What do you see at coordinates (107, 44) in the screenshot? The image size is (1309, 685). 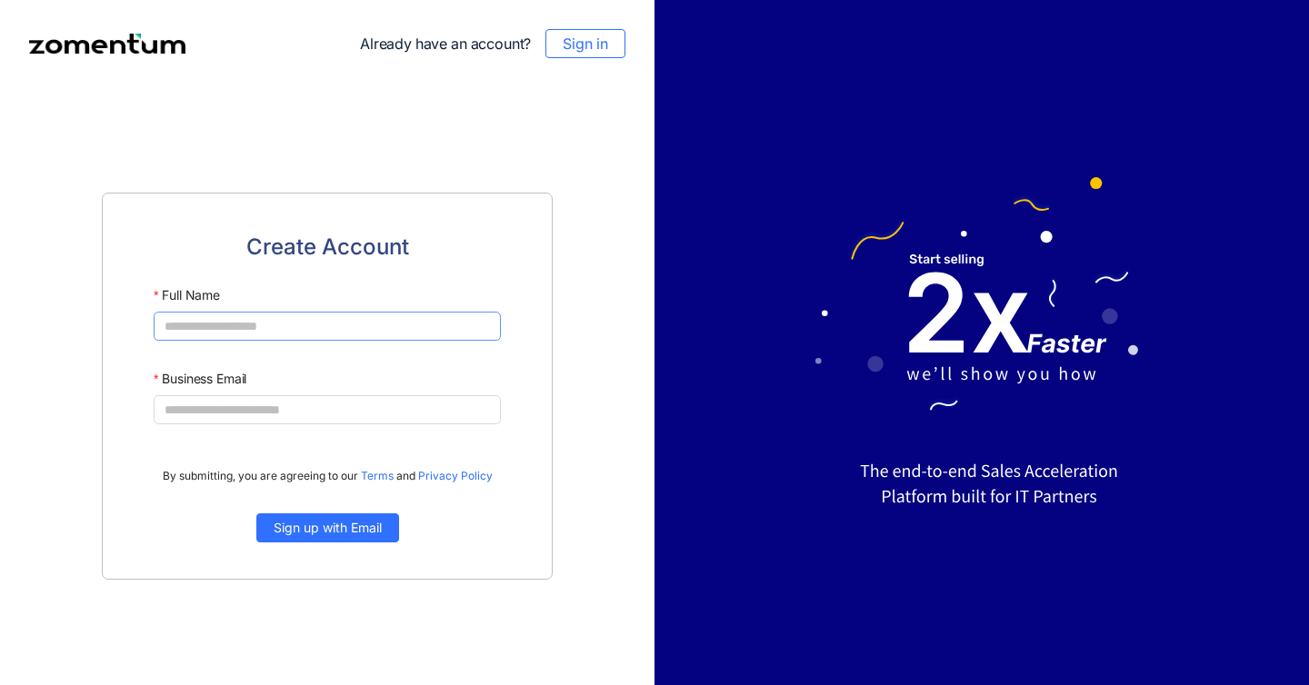 I see `img: Zomentum logo` at bounding box center [107, 44].